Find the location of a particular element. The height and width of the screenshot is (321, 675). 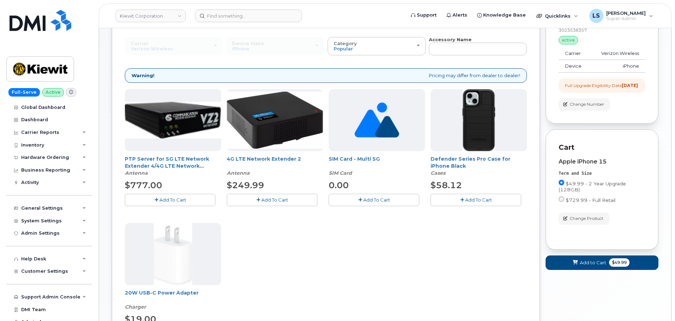

div: Apple iPhone 15 is located at coordinates (602, 162).